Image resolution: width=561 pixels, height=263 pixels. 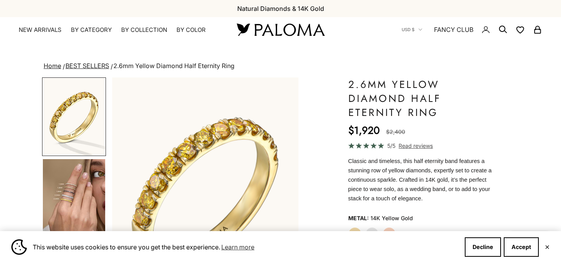 What do you see at coordinates (144, 30) in the screenshot?
I see `summary: By Collection` at bounding box center [144, 30].